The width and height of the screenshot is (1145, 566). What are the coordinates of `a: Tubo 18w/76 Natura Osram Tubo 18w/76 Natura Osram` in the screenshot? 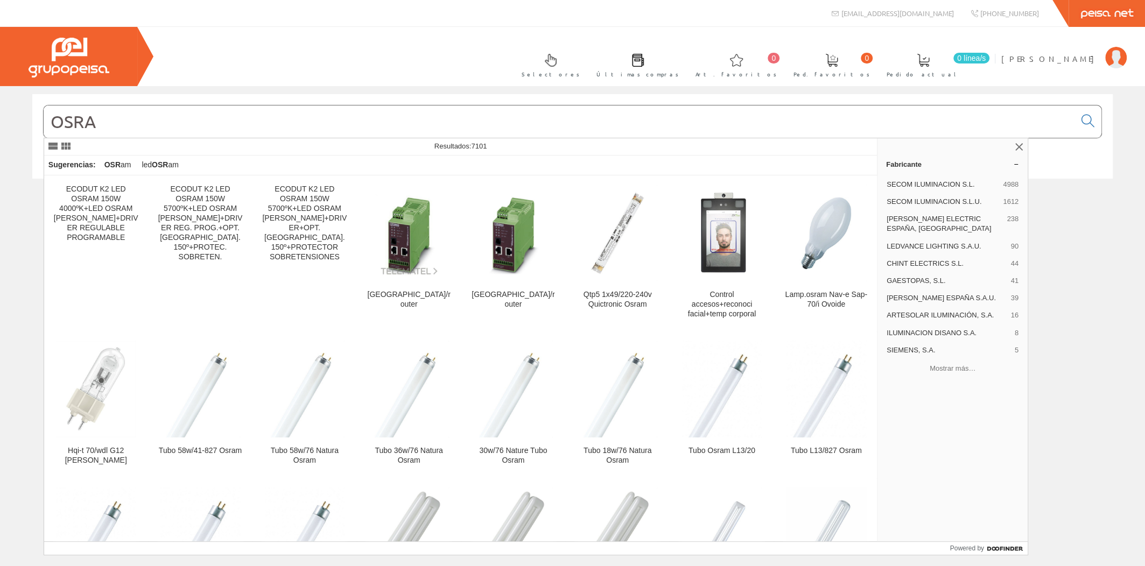 It's located at (617, 405).